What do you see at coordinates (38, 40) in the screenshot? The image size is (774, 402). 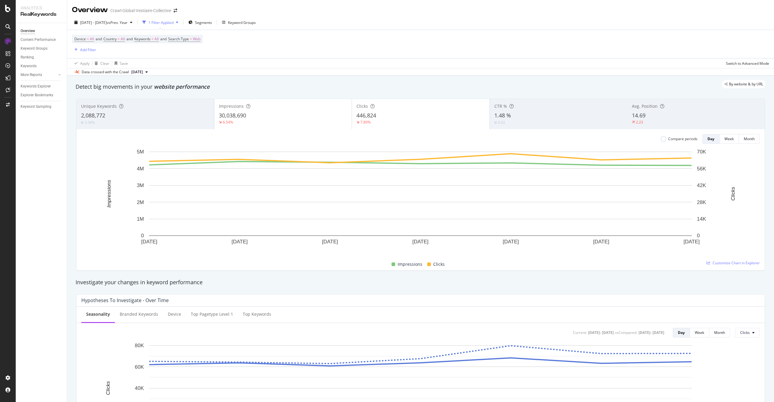 I see `div: Content Performance` at bounding box center [38, 40].